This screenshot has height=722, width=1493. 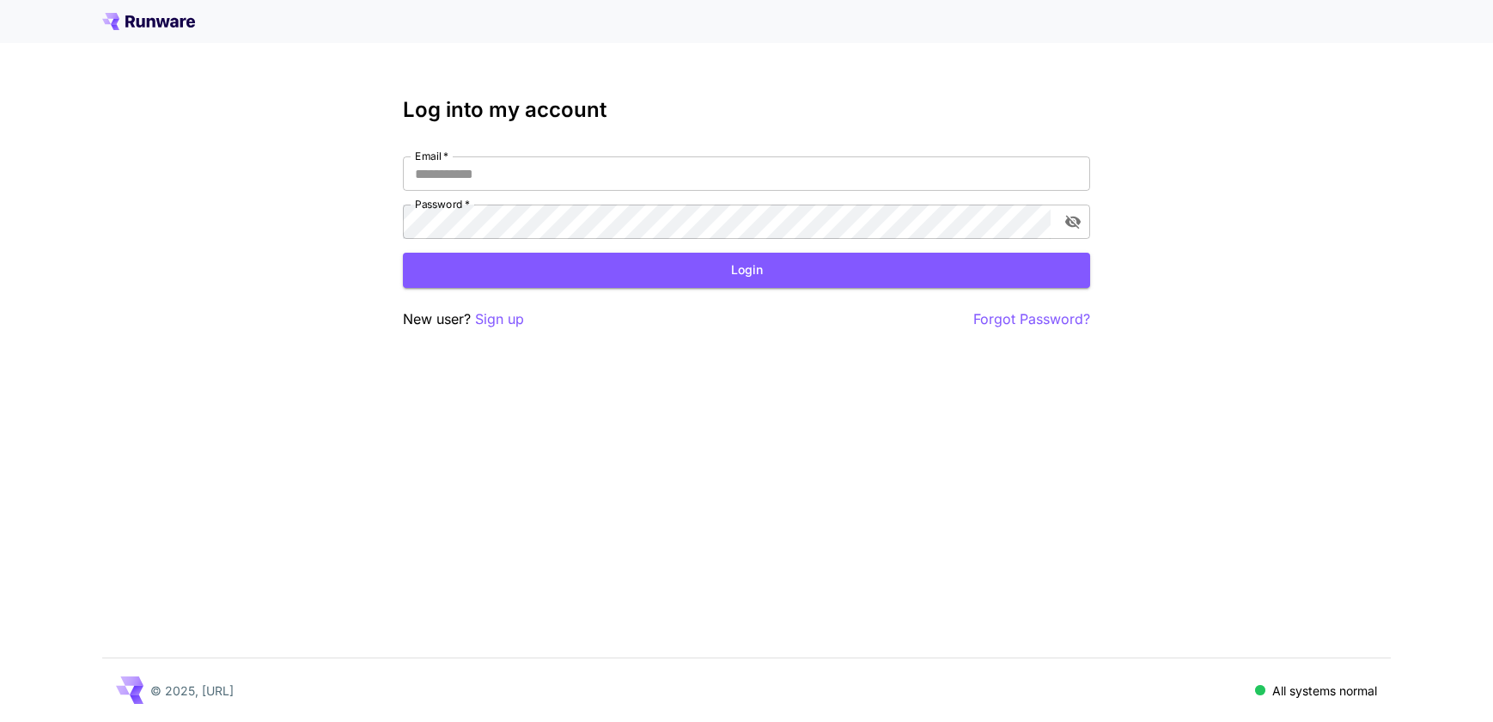 I want to click on button: Login, so click(x=747, y=270).